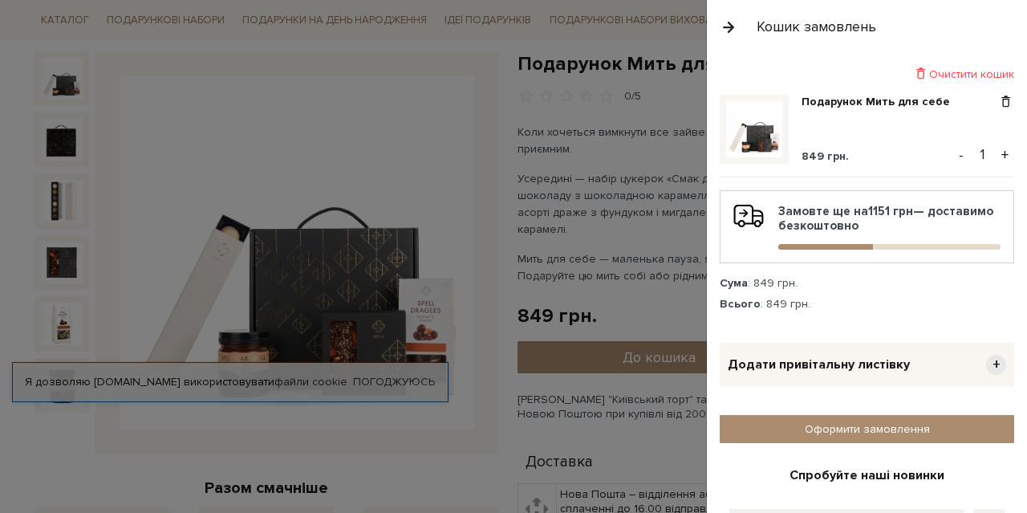 The width and height of the screenshot is (1027, 513). What do you see at coordinates (733, 282) in the screenshot?
I see `strong: Сума` at bounding box center [733, 282].